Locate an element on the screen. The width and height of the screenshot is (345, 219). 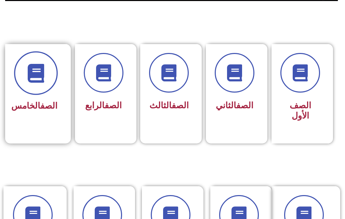
span: الرابع is located at coordinates (103, 105).